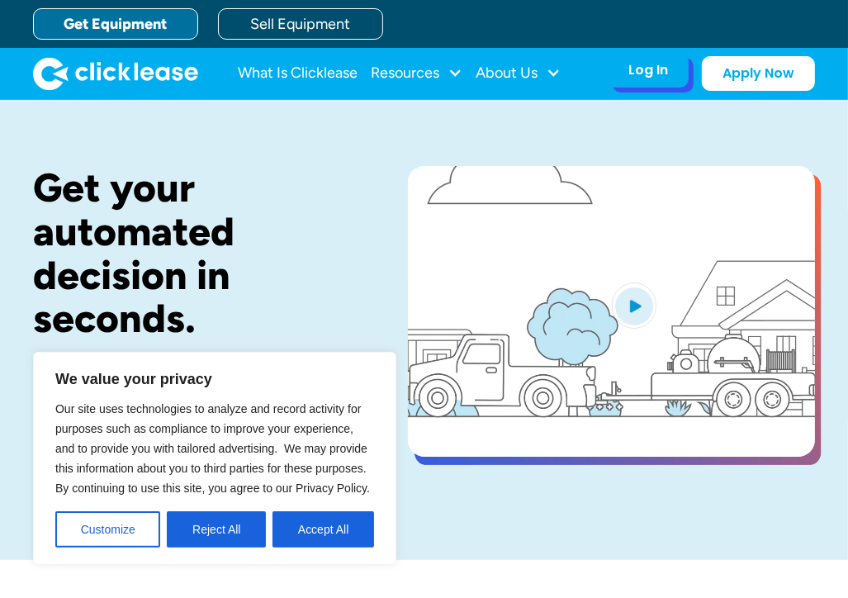 The image size is (848, 598). I want to click on span: Our site uses technologies to analyze and record activity for purposes such as compliance to impr..., so click(212, 448).